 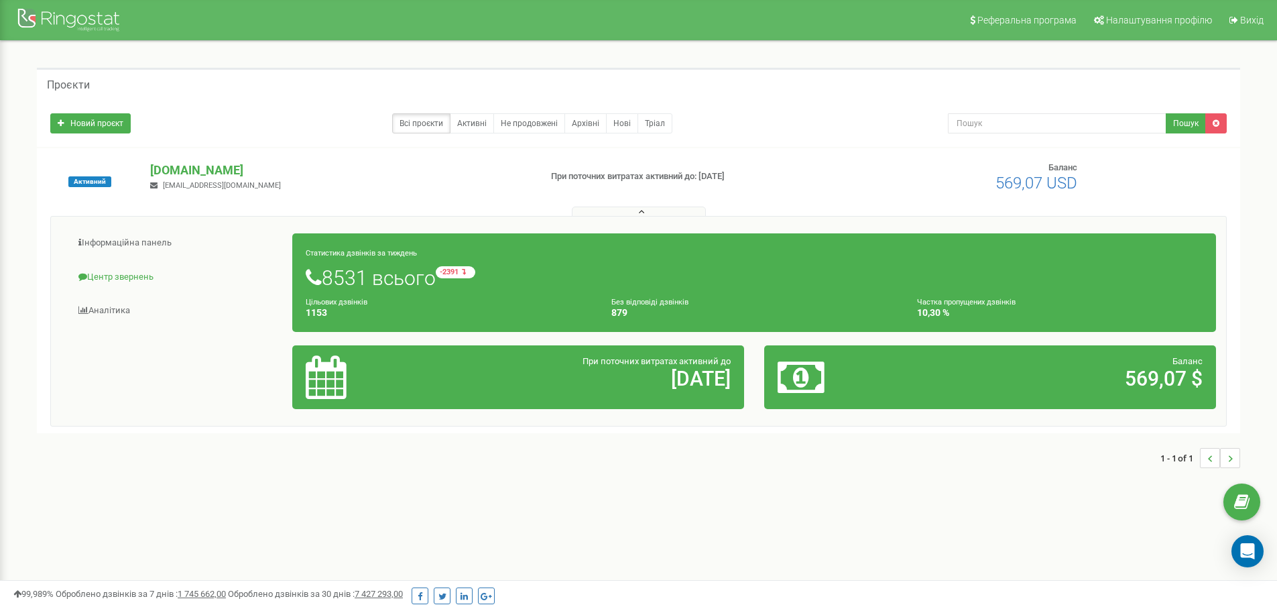 What do you see at coordinates (1027, 20) in the screenshot?
I see `span: Реферальна програма` at bounding box center [1027, 20].